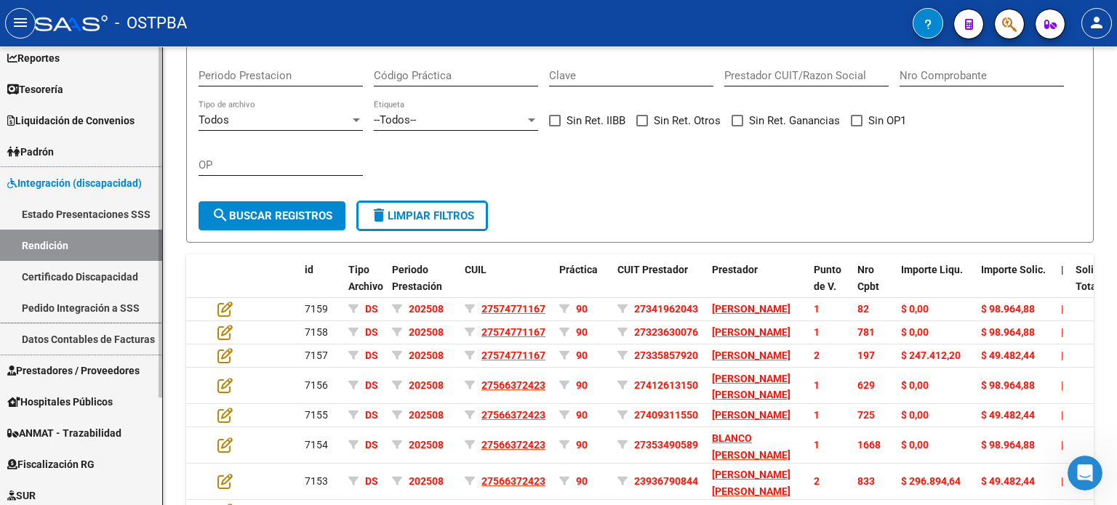 The width and height of the screenshot is (1117, 505). Describe the element at coordinates (866, 356) in the screenshot. I see `span: 197` at that location.